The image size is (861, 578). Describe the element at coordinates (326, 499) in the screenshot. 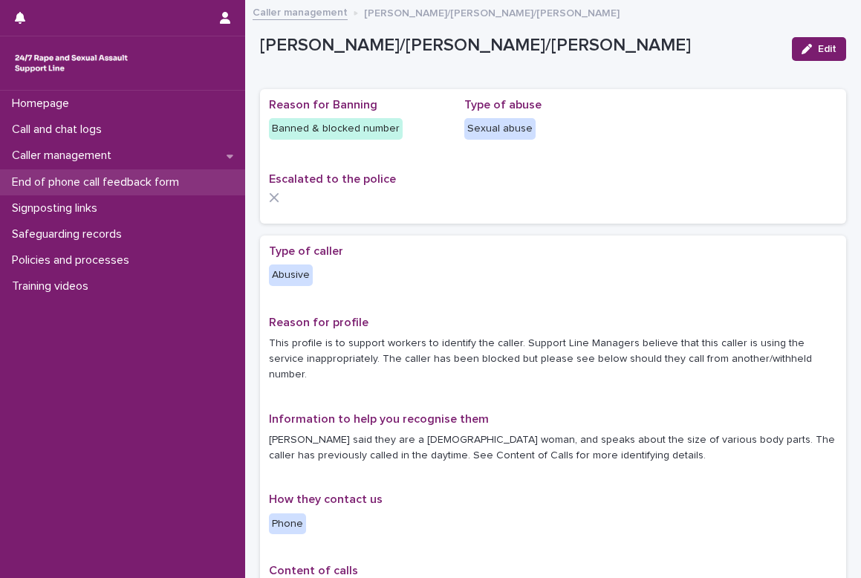

I see `span: How they contact us` at that location.